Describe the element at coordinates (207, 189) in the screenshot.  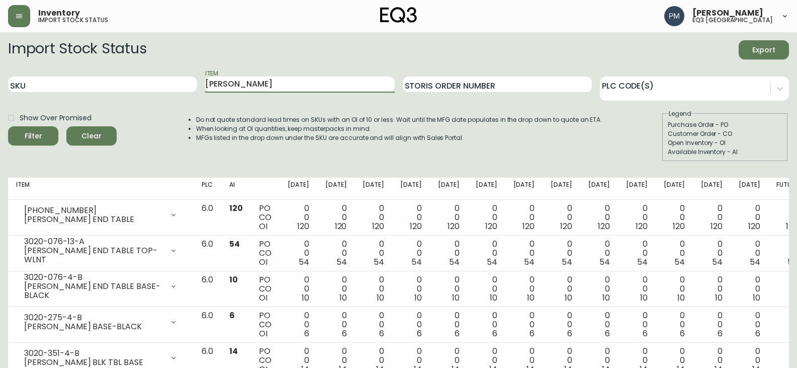
I see `th: PLC` at that location.